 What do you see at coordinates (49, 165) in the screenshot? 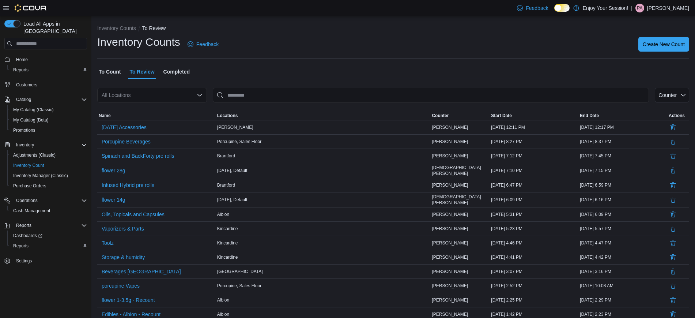
I see `button: Inventory Count` at bounding box center [49, 165].